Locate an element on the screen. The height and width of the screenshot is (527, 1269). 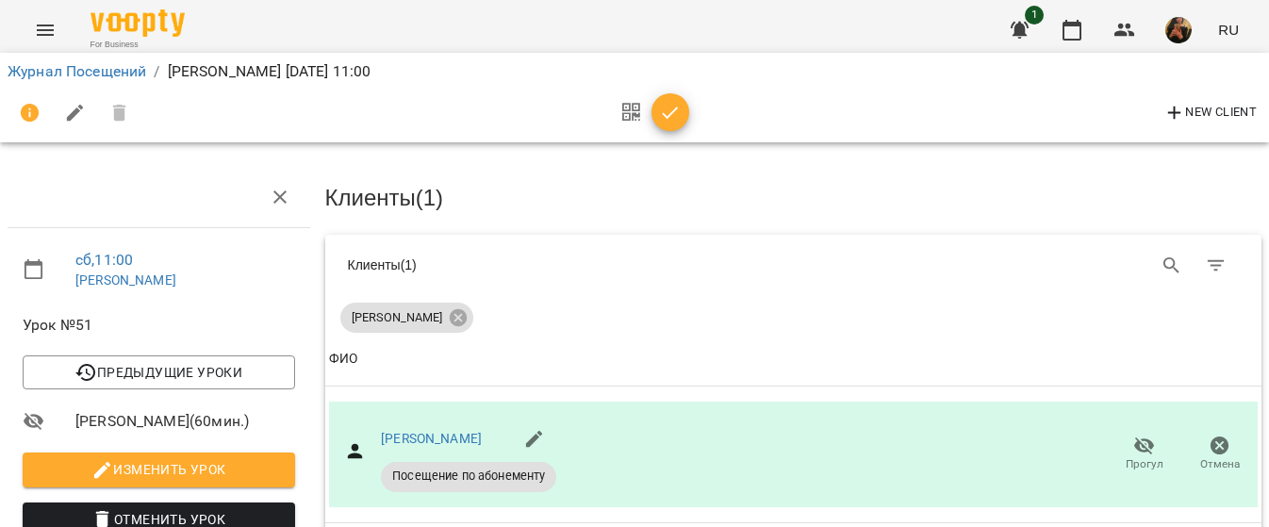
span: 1 is located at coordinates (1034, 15).